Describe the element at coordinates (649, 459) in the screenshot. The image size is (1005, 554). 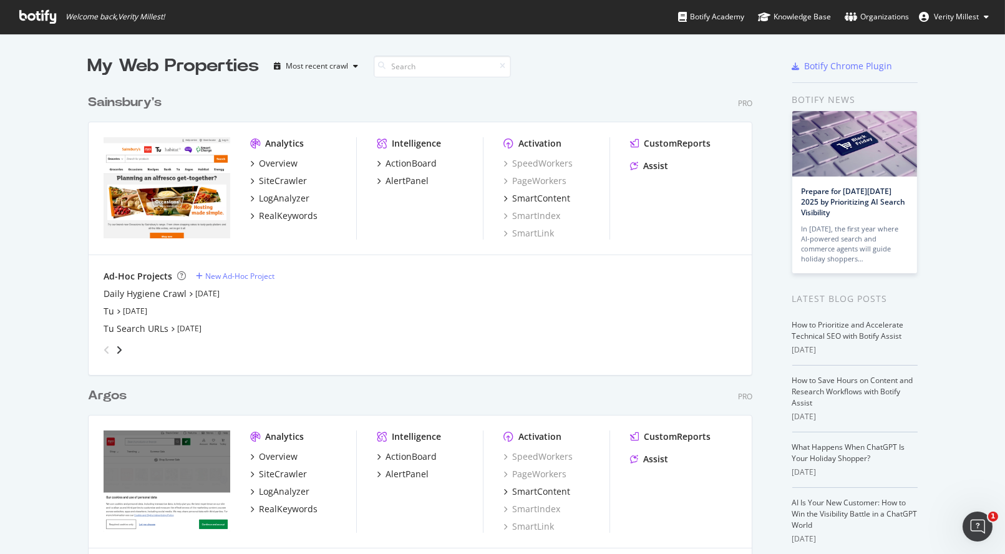
I see `a: Assist` at that location.